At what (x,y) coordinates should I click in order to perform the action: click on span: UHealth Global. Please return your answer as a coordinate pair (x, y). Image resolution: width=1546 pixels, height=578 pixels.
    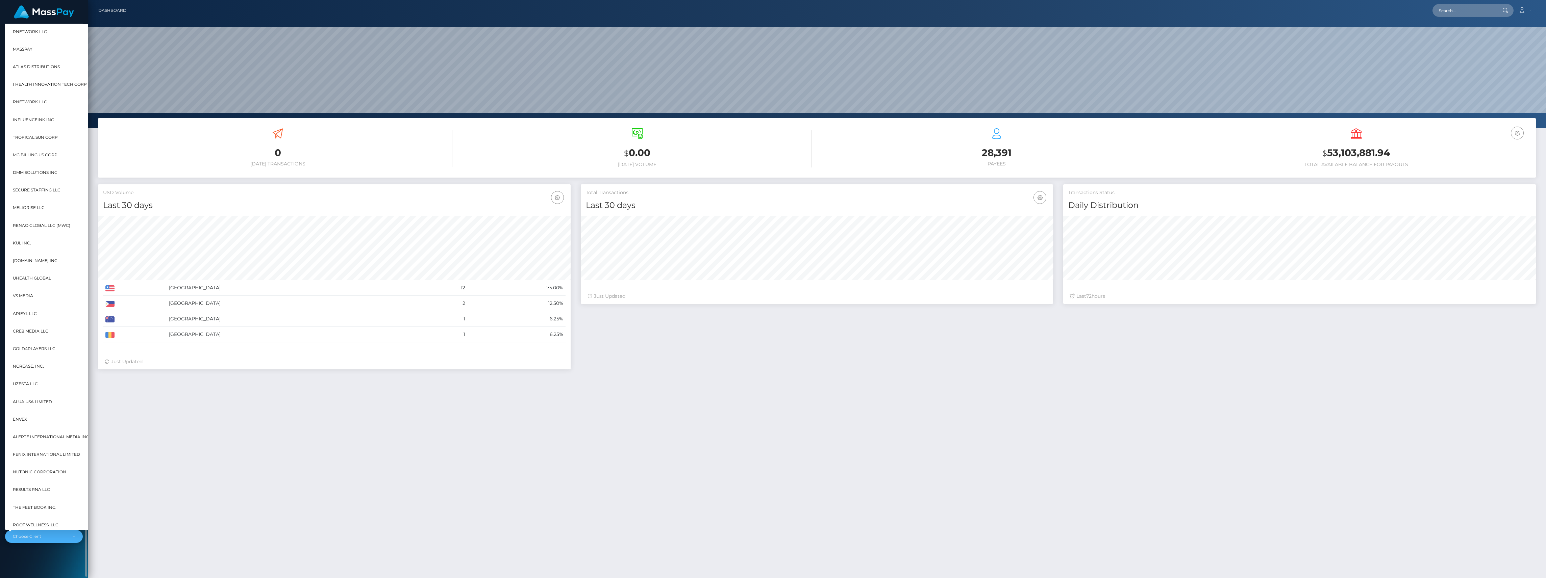
    Looking at the image, I should click on (32, 278).